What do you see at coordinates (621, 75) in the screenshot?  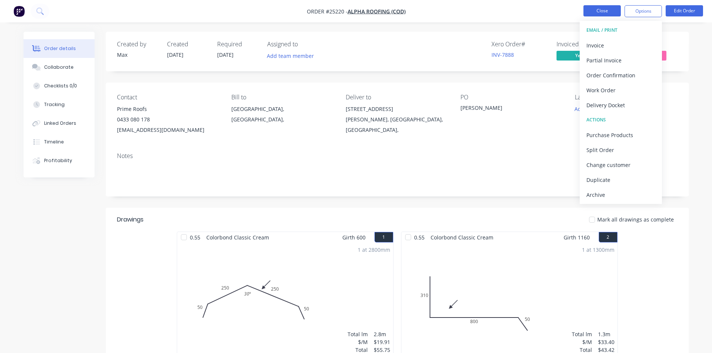 I see `div: Order Confirmation` at bounding box center [621, 75].